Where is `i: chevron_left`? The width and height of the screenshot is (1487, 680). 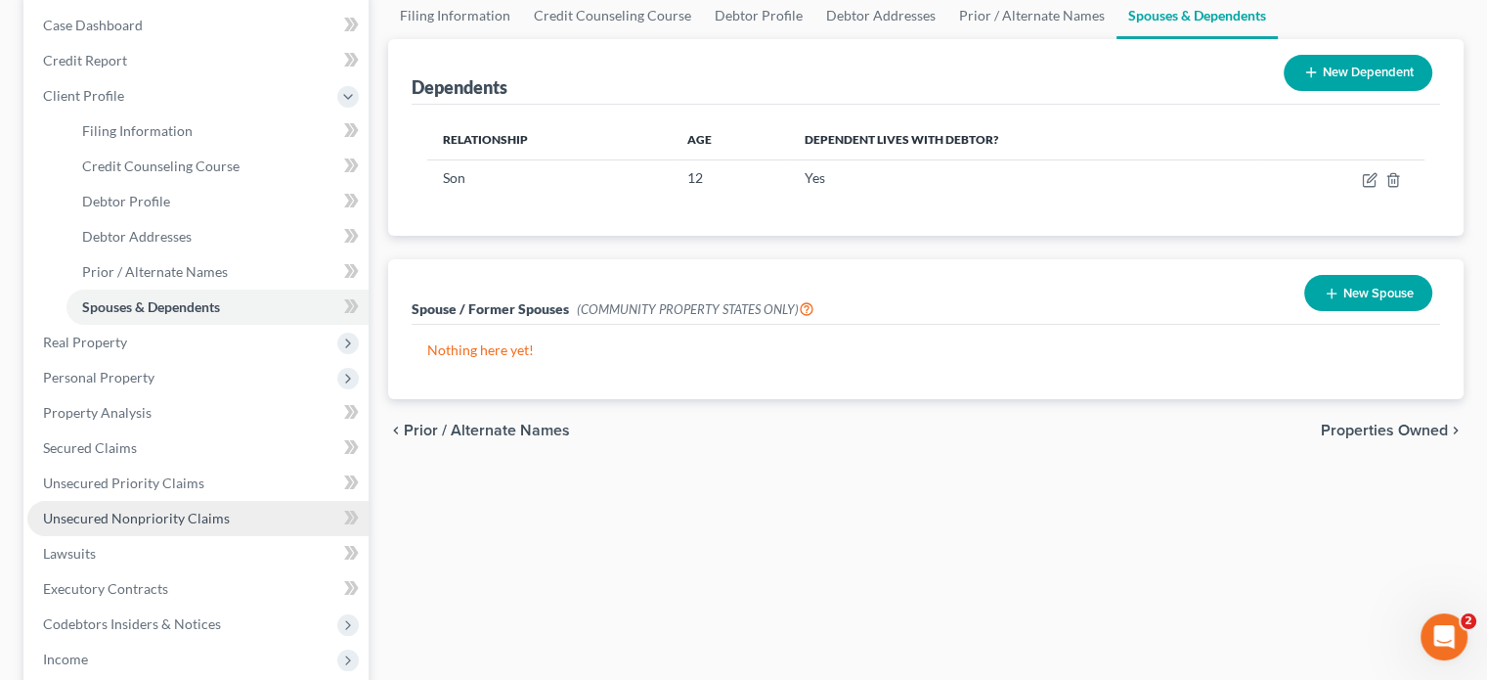 i: chevron_left is located at coordinates (396, 430).